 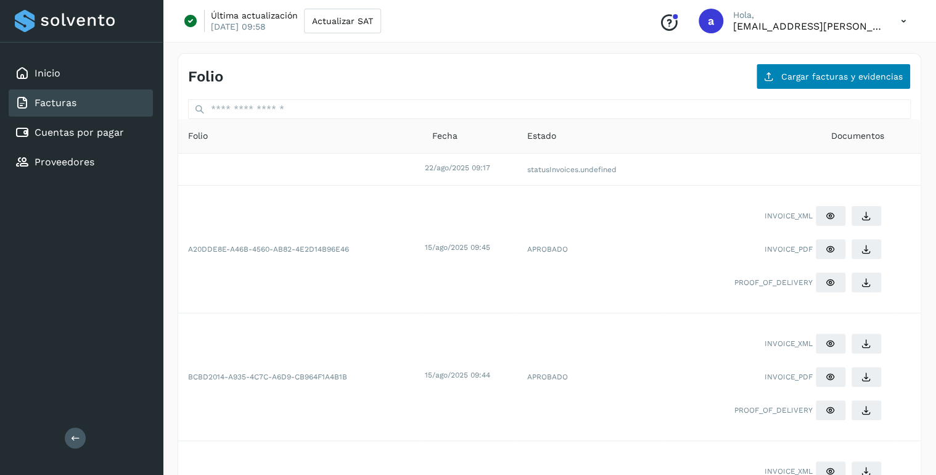 I want to click on span: Estado, so click(x=542, y=136).